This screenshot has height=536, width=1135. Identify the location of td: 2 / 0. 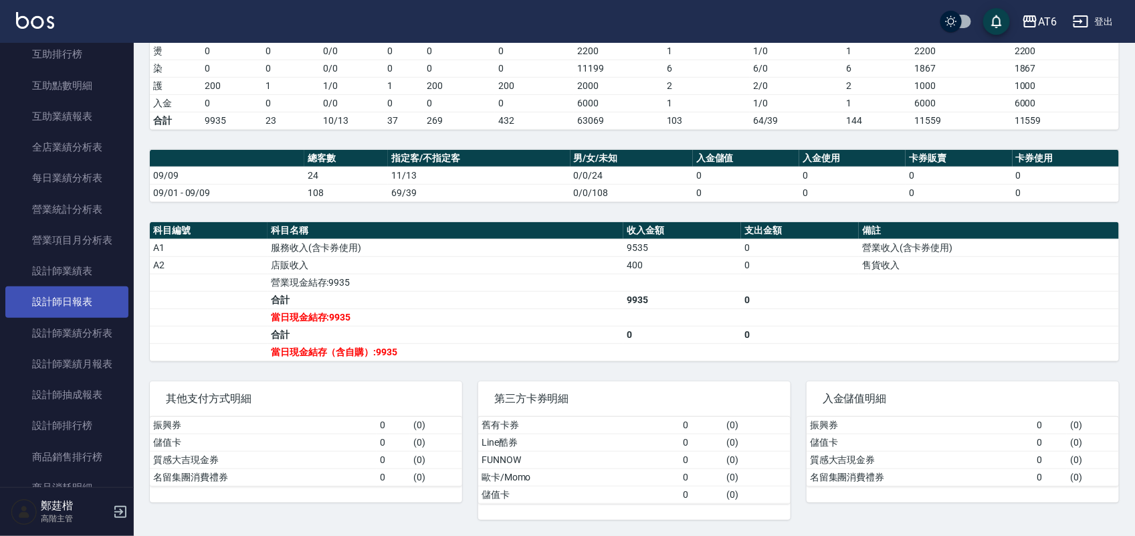
(796, 86).